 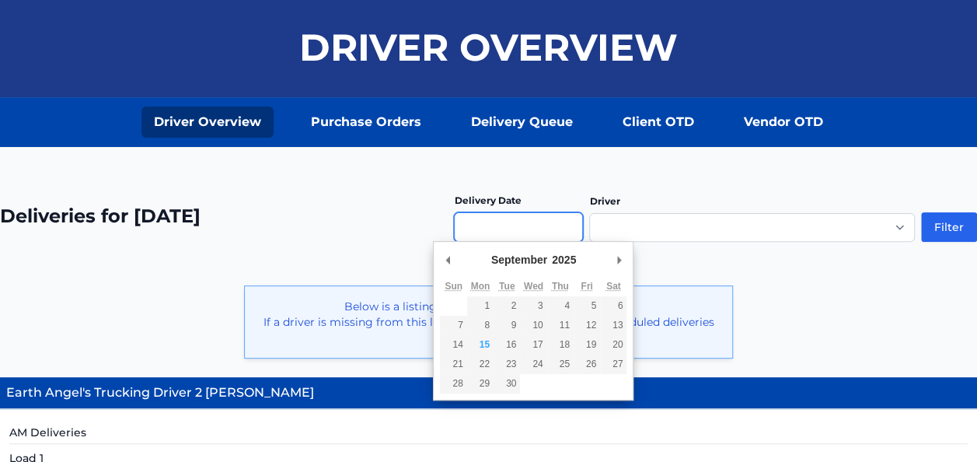 I want to click on button: 23, so click(x=507, y=364).